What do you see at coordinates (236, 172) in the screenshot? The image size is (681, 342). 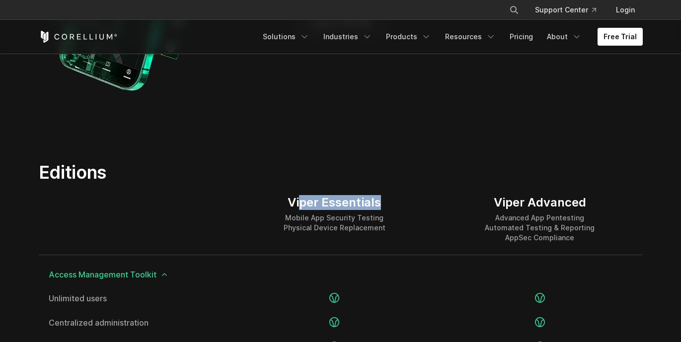 I see `h2: Editions` at bounding box center [236, 172].